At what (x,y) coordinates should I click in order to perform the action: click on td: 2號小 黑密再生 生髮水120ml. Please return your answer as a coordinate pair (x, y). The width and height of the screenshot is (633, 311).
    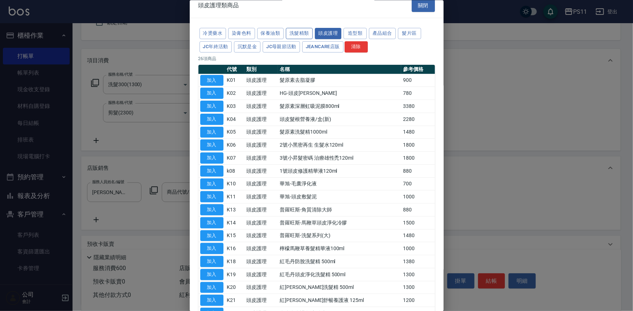
    Looking at the image, I should click on (339, 145).